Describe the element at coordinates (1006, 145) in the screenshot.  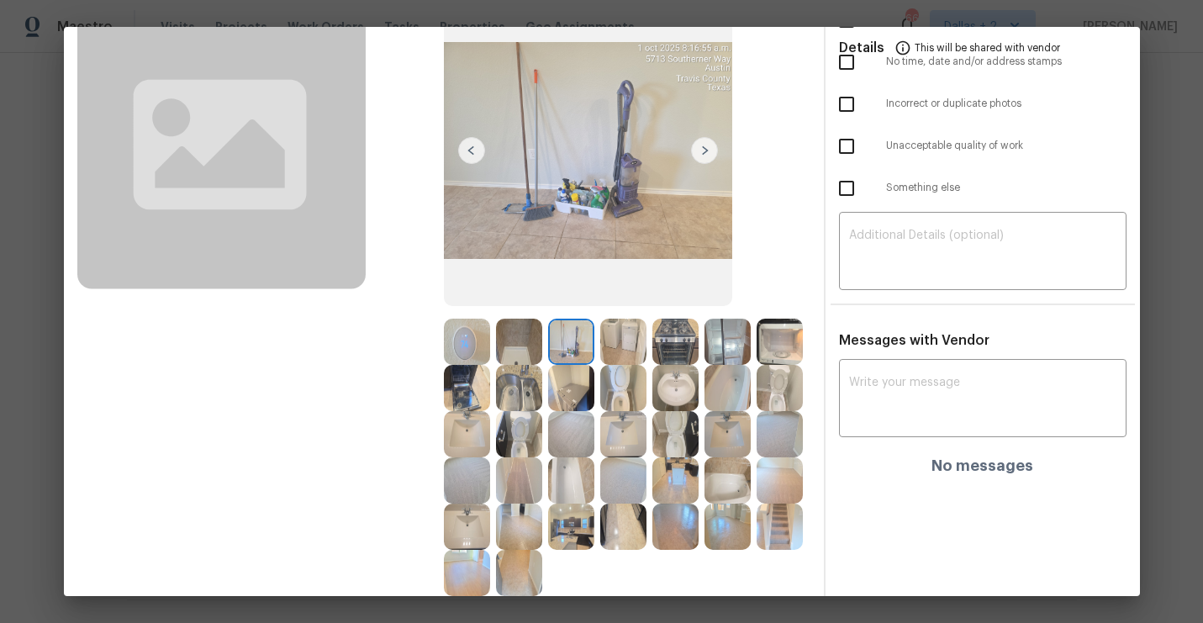
I see `span: Unacceptable quality of work` at that location.